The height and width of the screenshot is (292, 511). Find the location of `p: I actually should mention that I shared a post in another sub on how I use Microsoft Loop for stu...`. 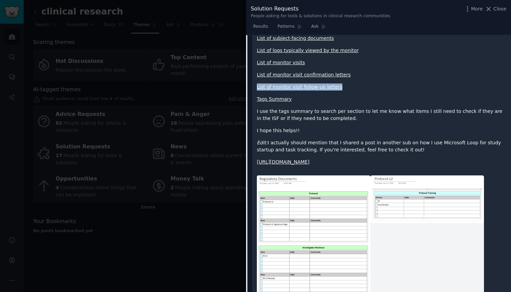

p: I actually should mention that I shared a post in another sub on how I use Microsoft Loop for stu... is located at coordinates (382, 146).